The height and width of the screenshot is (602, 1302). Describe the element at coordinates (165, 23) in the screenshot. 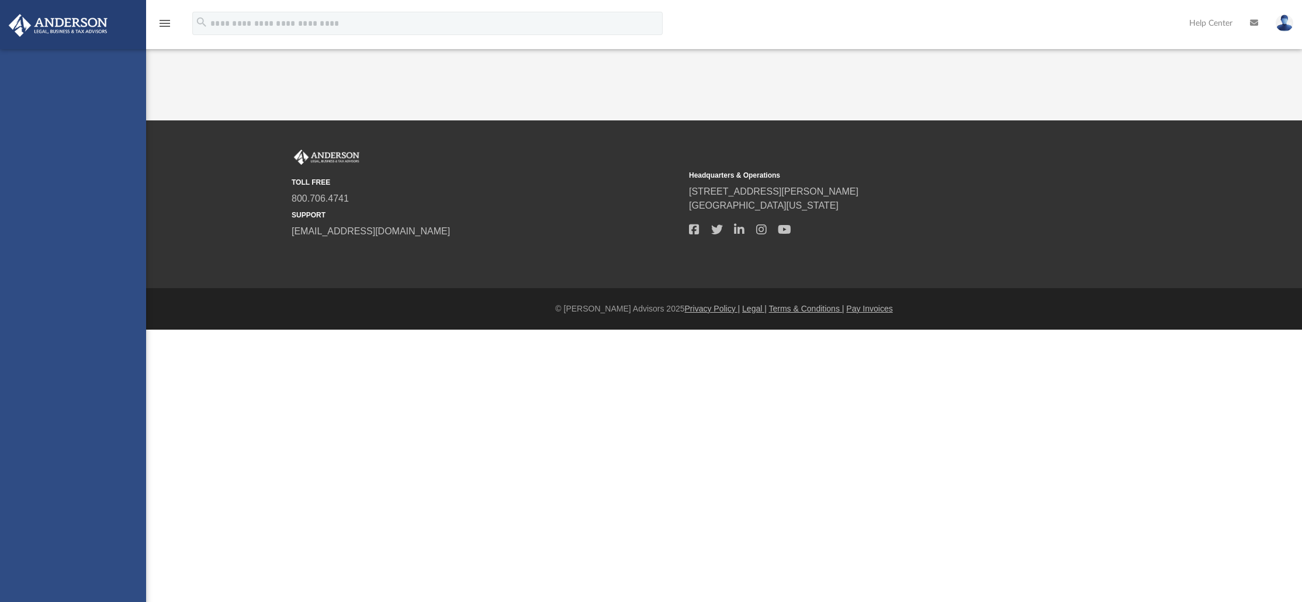

I see `i: menu` at that location.